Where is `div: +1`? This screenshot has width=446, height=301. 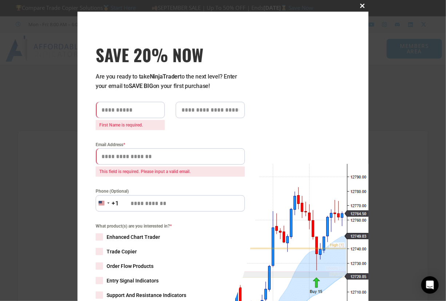
div: +1 is located at coordinates (115, 204).